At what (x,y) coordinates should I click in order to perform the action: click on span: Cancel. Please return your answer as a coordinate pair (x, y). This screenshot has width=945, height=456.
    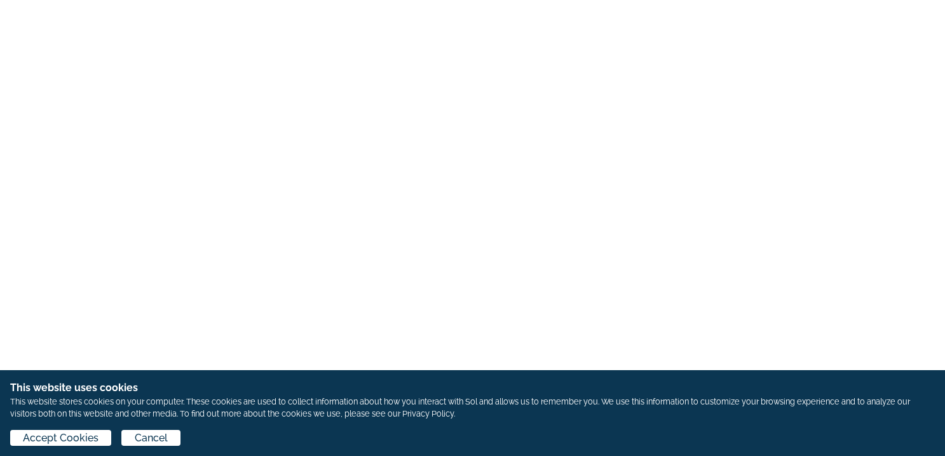
    Looking at the image, I should click on (151, 438).